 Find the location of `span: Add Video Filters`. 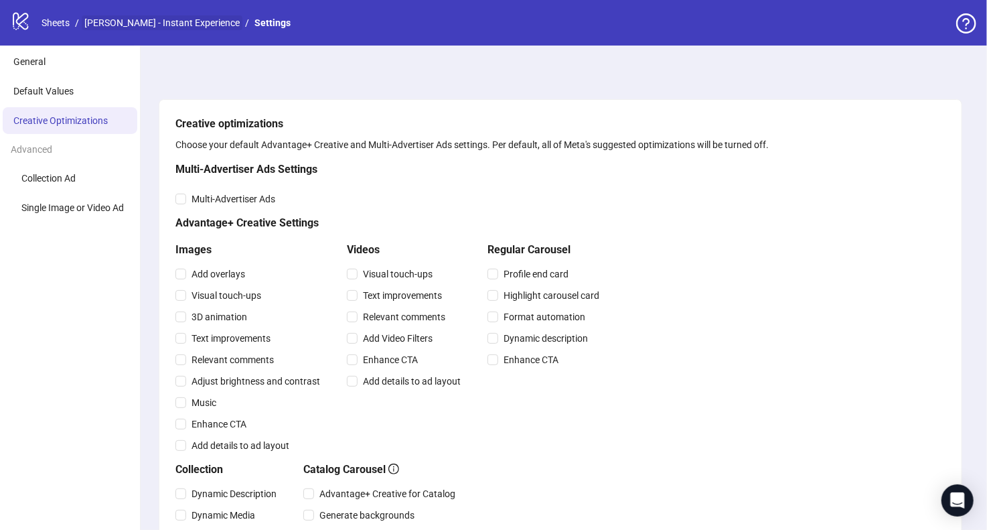

span: Add Video Filters is located at coordinates (398, 338).